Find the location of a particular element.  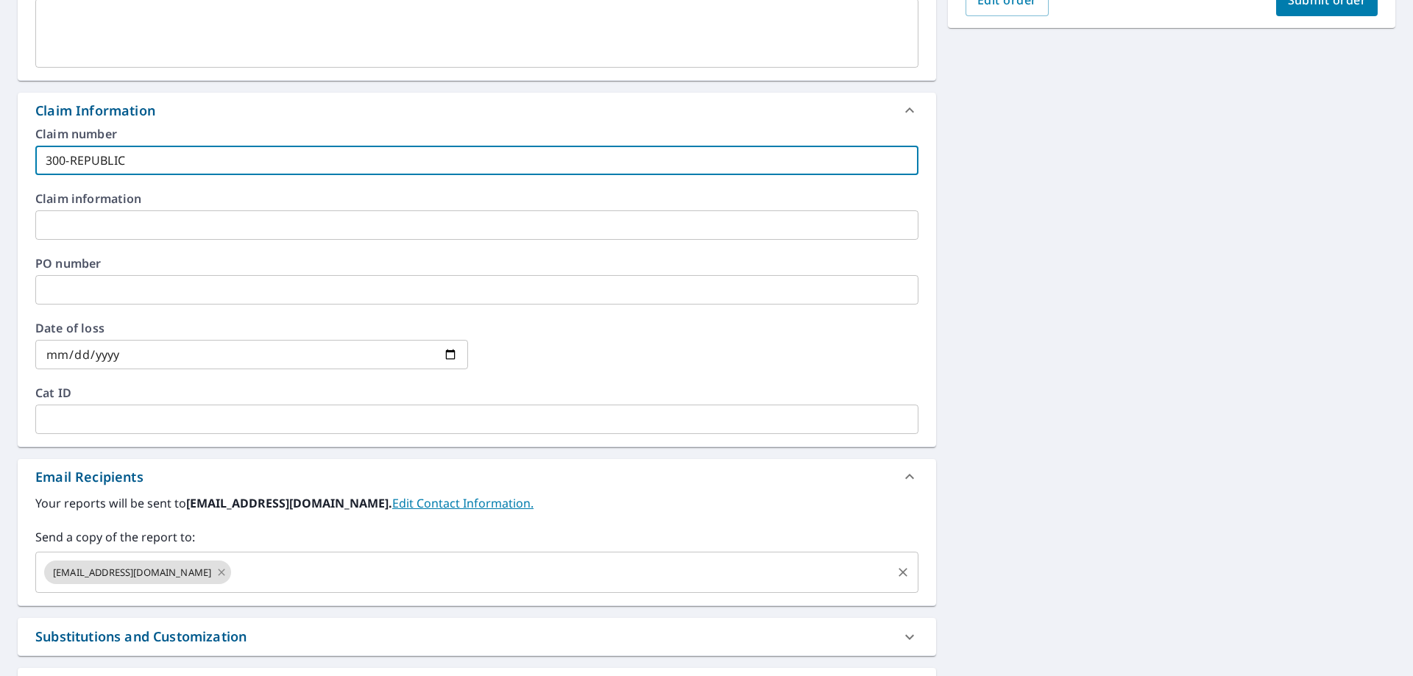

label: Date of loss is located at coordinates (252, 328).